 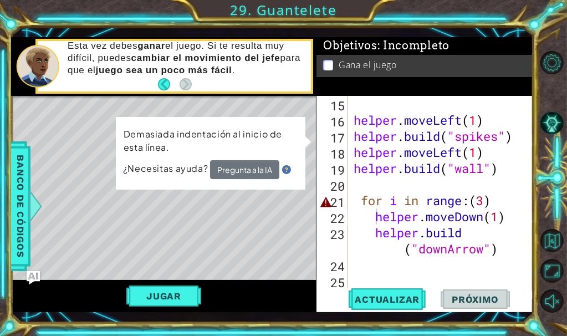 I want to click on button: Actualizar, so click(x=388, y=299).